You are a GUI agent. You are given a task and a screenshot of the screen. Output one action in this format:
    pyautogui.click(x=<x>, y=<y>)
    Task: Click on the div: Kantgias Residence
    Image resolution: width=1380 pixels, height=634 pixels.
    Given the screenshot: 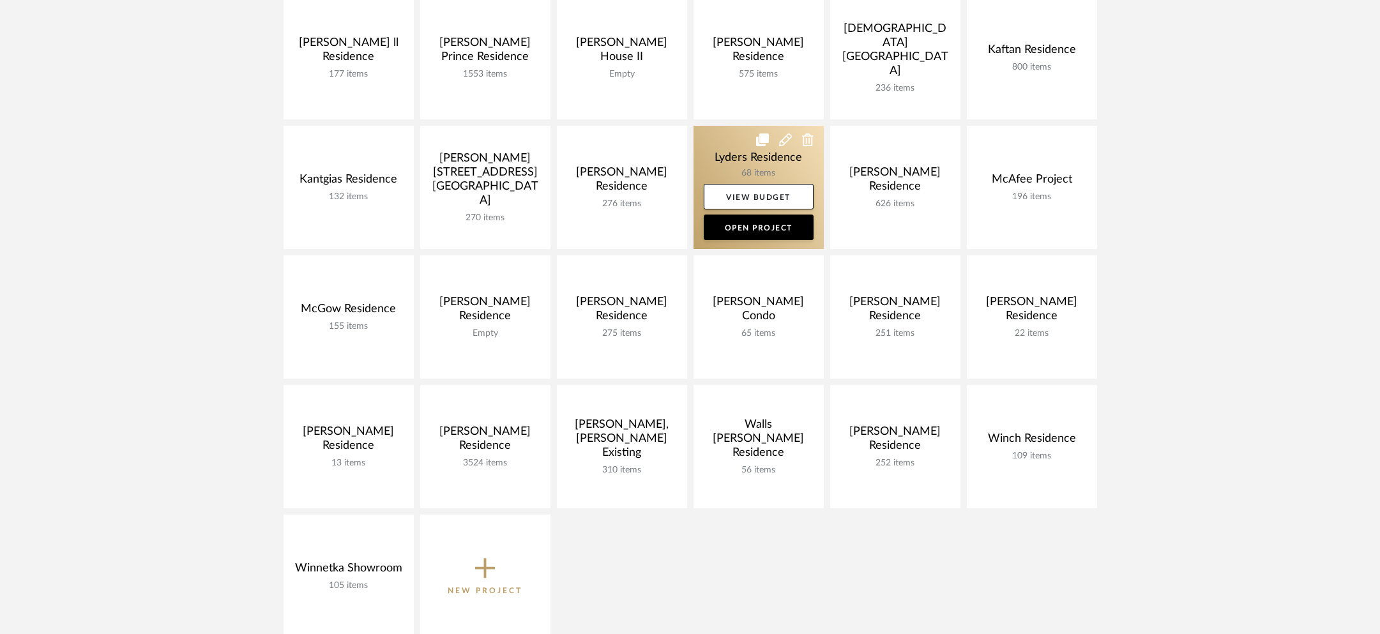 What is the action you would take?
    pyautogui.click(x=349, y=182)
    